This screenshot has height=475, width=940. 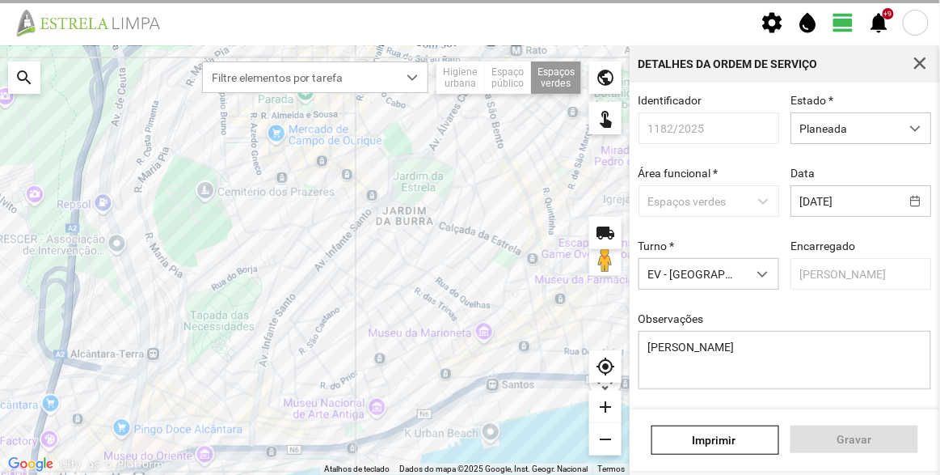 What do you see at coordinates (671, 319) in the screenshot?
I see `label: Observações` at bounding box center [671, 319].